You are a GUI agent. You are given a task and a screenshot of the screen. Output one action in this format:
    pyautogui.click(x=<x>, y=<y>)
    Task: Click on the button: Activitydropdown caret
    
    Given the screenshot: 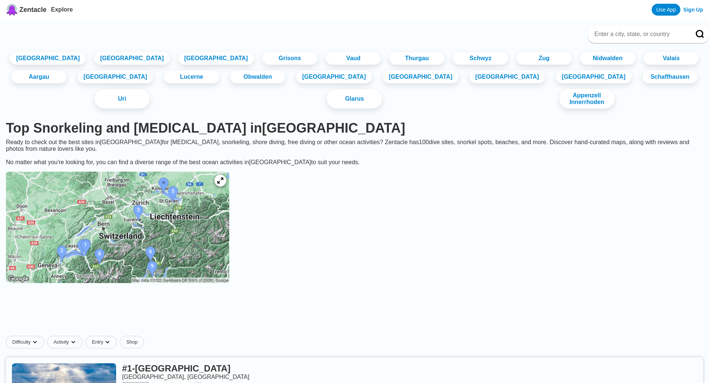 What is the action you would take?
    pyautogui.click(x=66, y=343)
    